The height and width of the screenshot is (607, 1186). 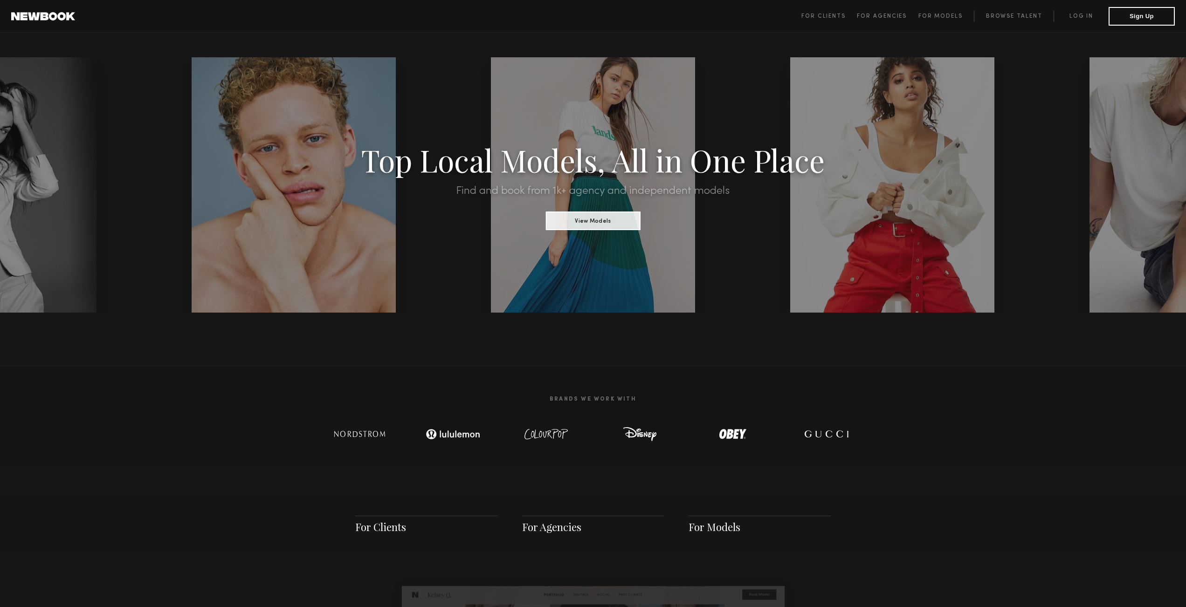 What do you see at coordinates (593, 191) in the screenshot?
I see `h2: Find and book from 1k+ agency and independent models` at bounding box center [593, 191].